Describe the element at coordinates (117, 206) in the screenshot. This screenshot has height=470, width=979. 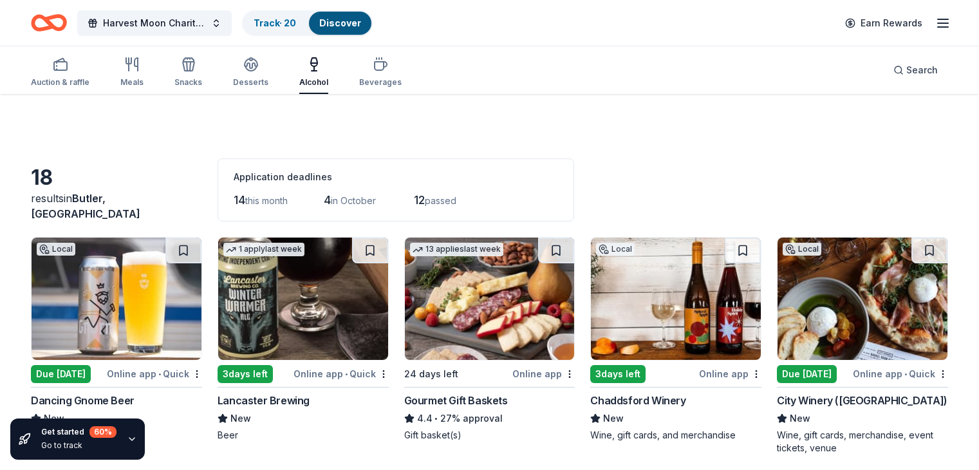
I see `div: results` at that location.